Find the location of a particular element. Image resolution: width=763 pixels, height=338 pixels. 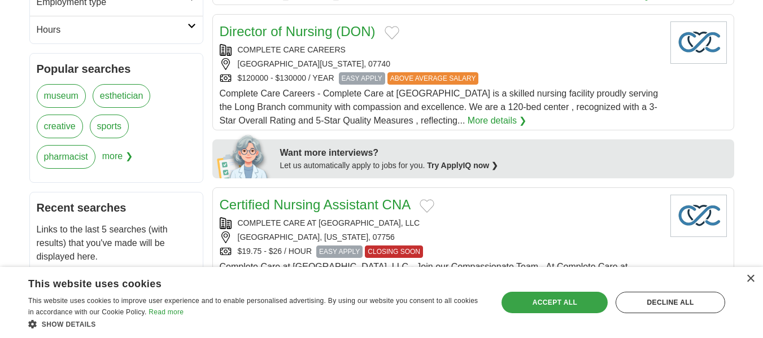

a: Certified Nursing Assistant CNA is located at coordinates (315, 204).